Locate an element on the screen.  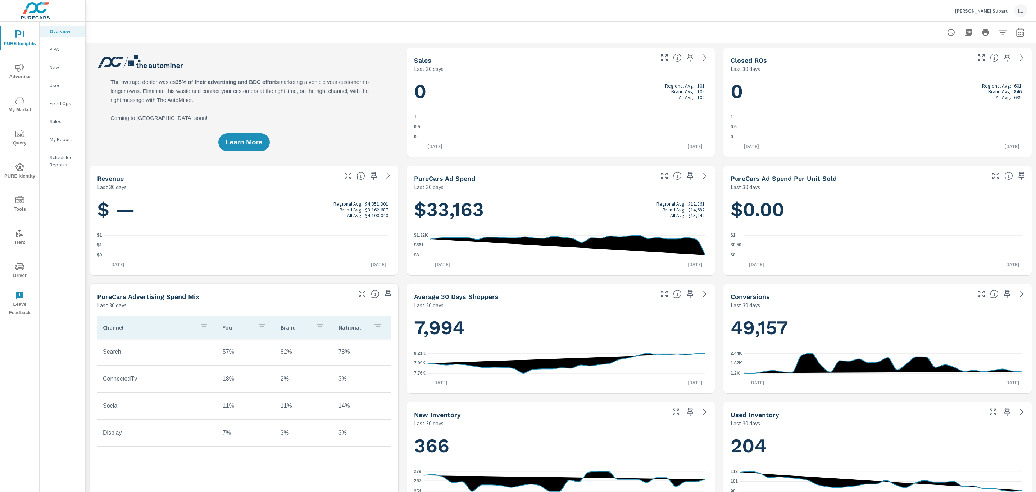
span: PURE Insights is located at coordinates (20, 39).